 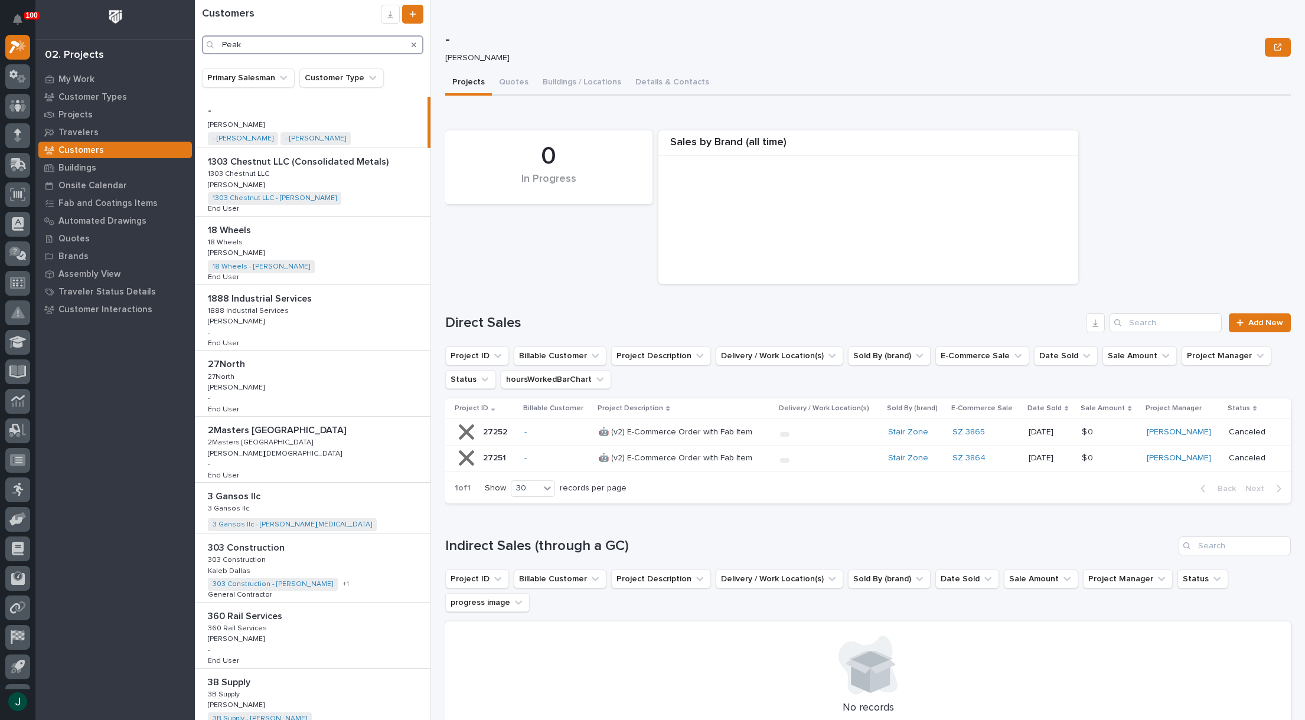 I want to click on button: Project Manager, so click(x=1226, y=356).